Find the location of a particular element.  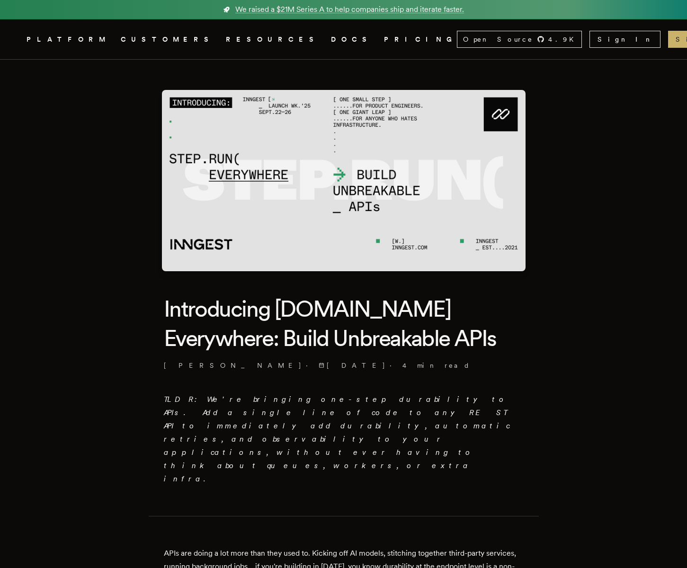

a: DOCS is located at coordinates (352, 39).